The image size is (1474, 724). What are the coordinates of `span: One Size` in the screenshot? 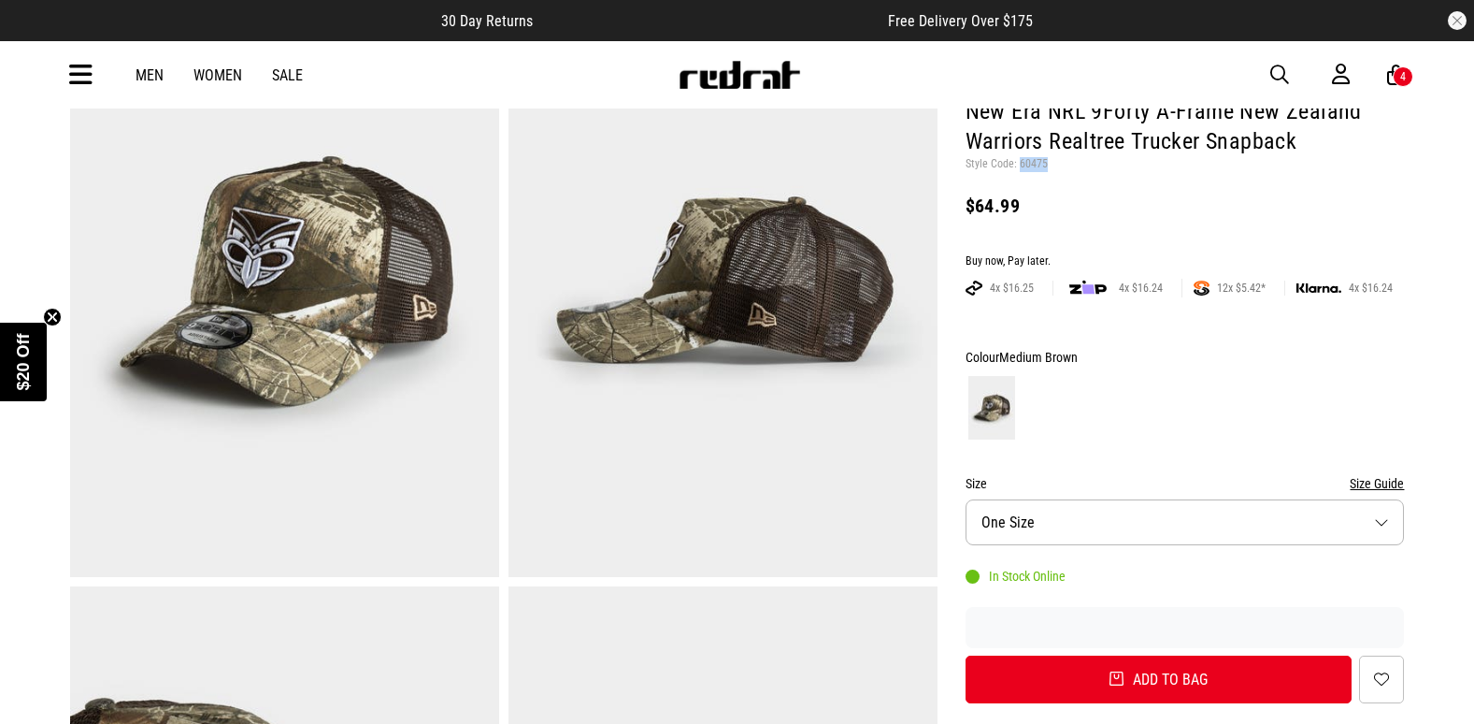 It's located at (1008, 522).